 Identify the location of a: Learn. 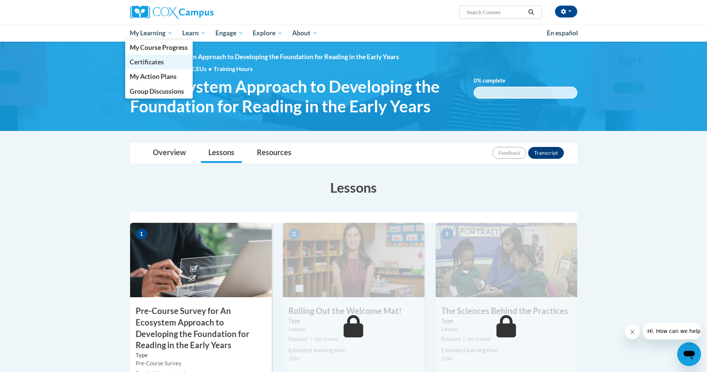
(194, 33).